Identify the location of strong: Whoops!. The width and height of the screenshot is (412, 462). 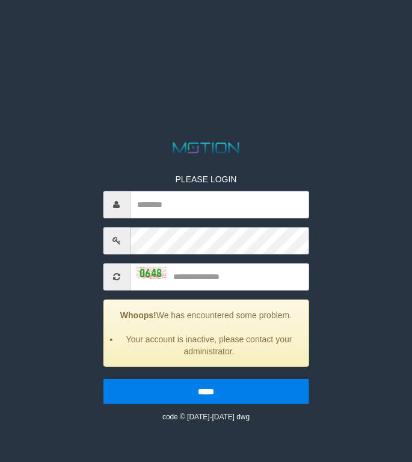
(138, 315).